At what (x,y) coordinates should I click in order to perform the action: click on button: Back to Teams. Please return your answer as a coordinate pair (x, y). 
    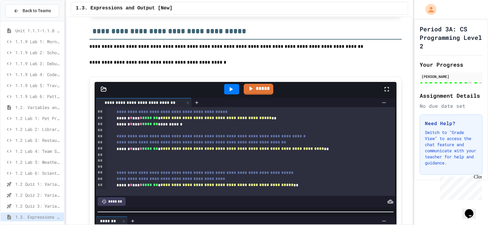
    Looking at the image, I should click on (32, 11).